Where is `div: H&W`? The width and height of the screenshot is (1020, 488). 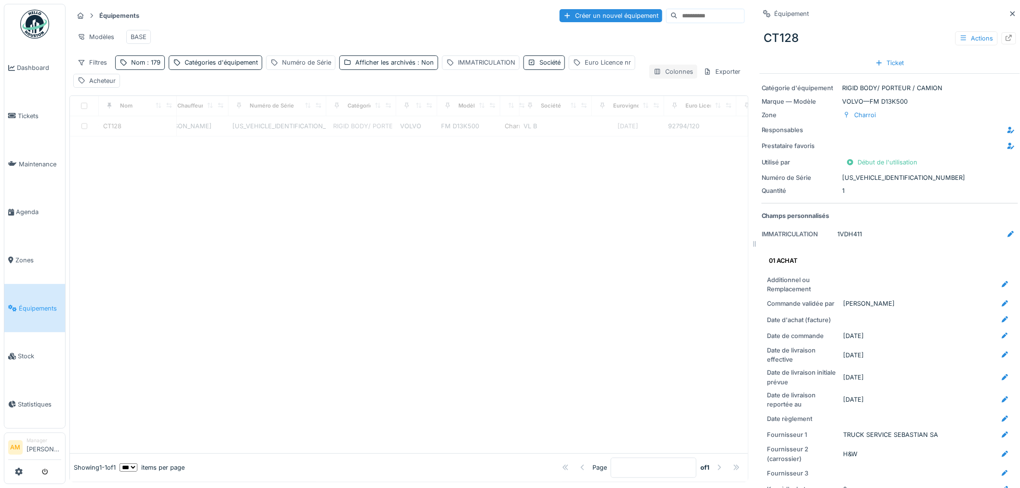 div: H&W is located at coordinates (851, 454).